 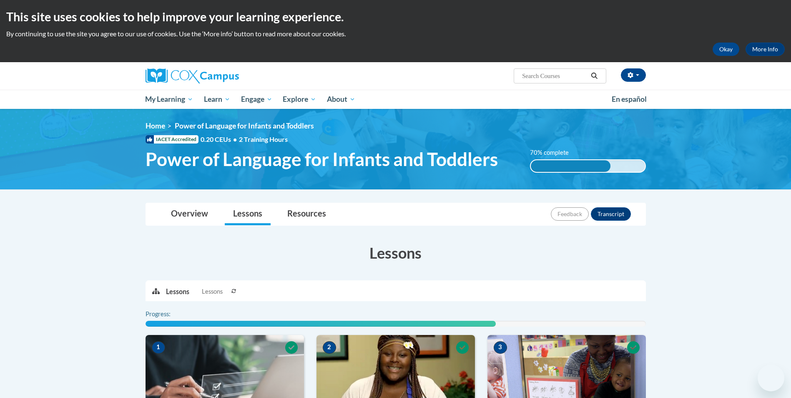 What do you see at coordinates (594, 76) in the screenshot?
I see `button: Search` at bounding box center [594, 76].